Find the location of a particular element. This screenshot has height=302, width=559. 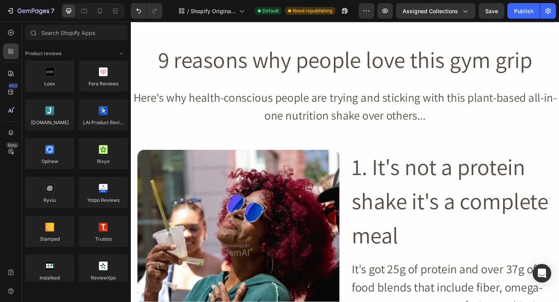

span: Toggle open is located at coordinates (121, 54).